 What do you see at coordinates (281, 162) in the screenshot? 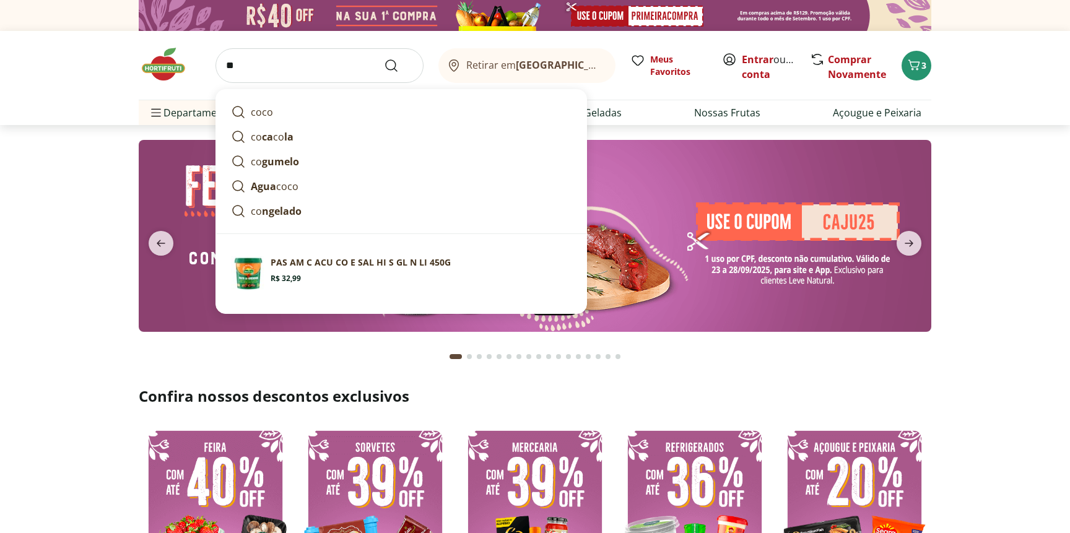
I see `strong: gumelo` at bounding box center [281, 162].